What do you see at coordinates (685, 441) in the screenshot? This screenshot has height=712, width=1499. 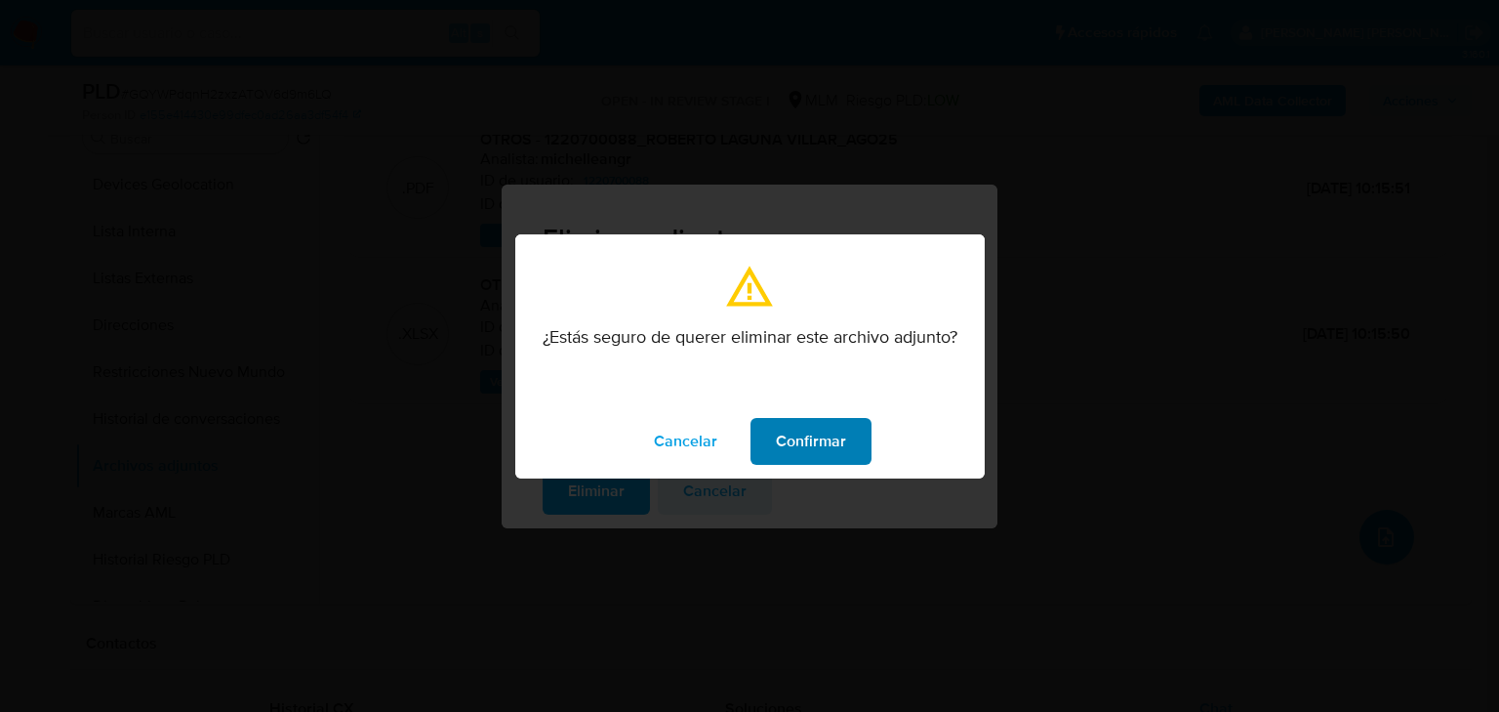 I see `span: Cancelar` at bounding box center [685, 441].